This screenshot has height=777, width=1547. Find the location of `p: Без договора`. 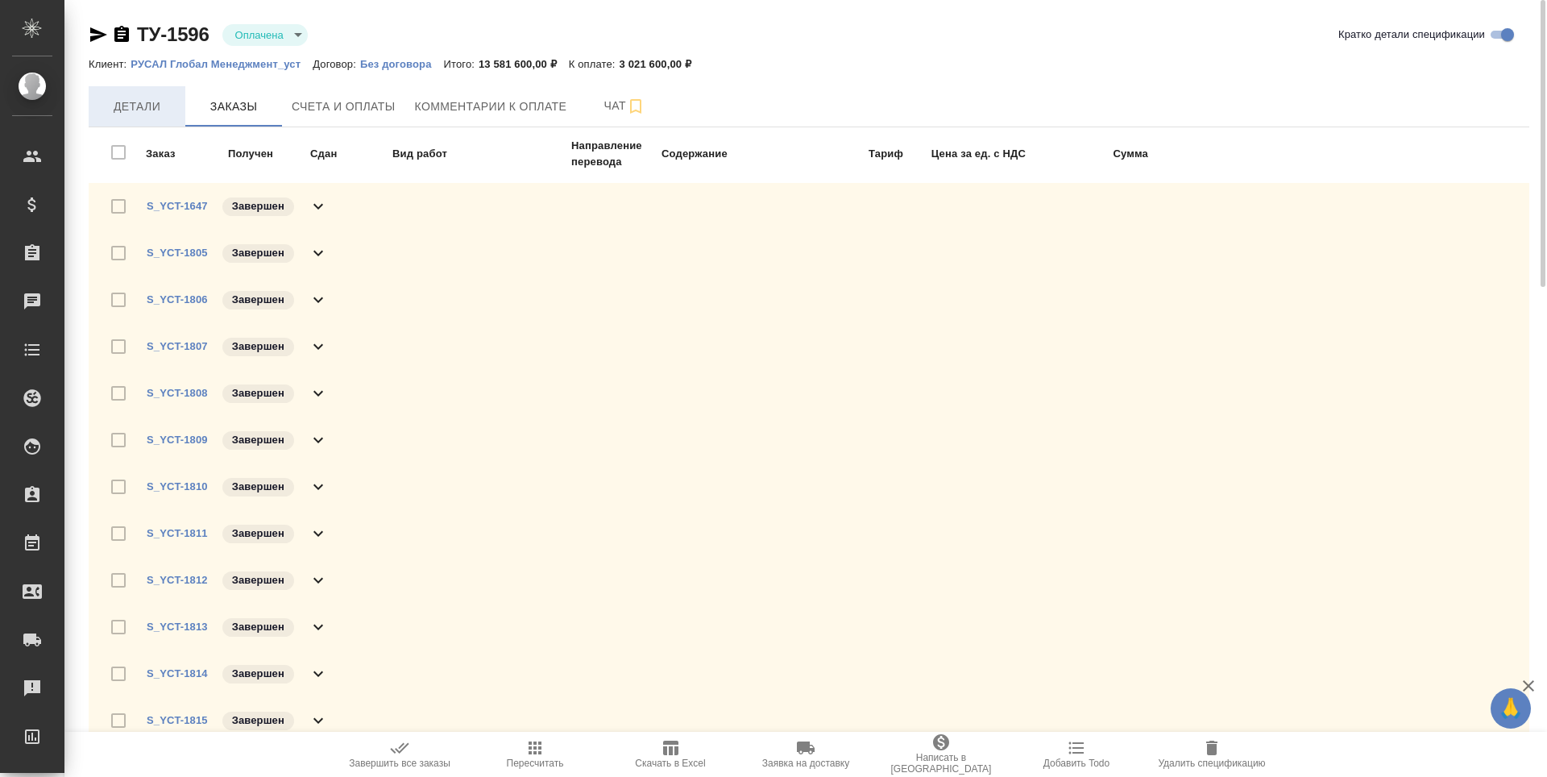

p: Без договора is located at coordinates (402, 64).